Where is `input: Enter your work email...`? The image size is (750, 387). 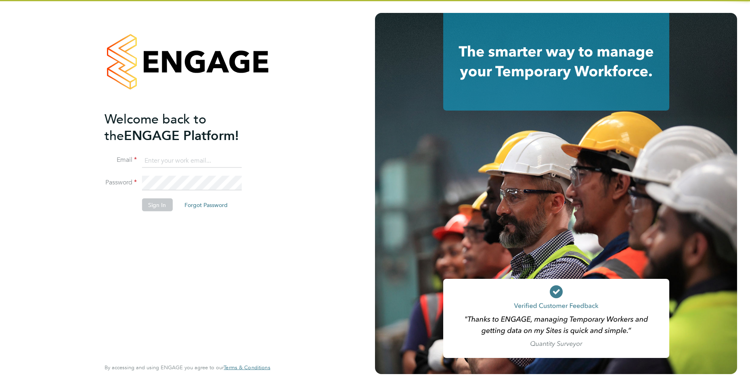
input: Enter your work email... is located at coordinates (191, 161).